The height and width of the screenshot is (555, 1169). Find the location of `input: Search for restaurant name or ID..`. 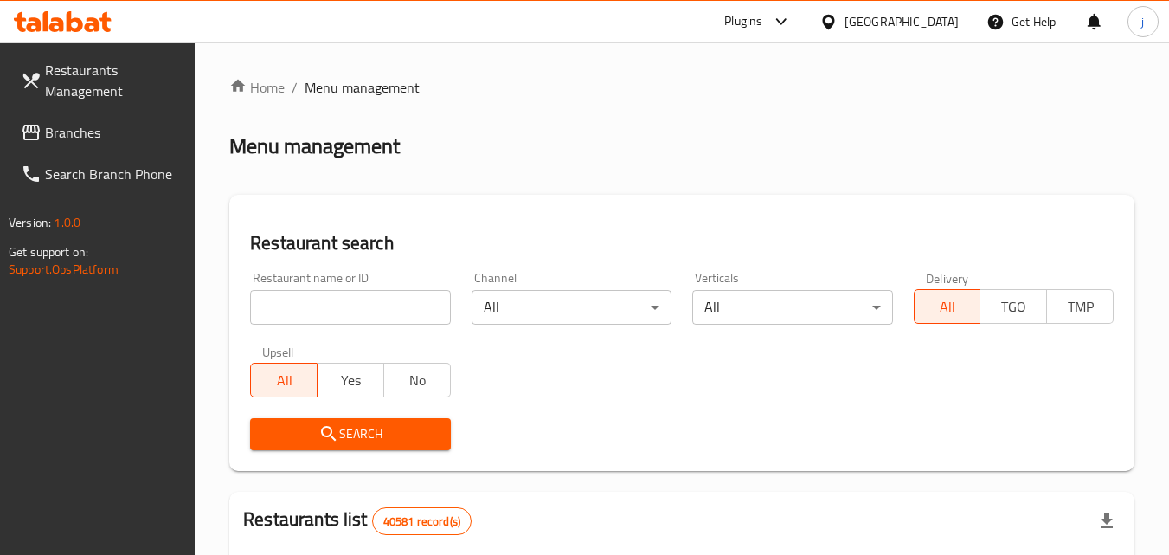

input: Search for restaurant name or ID.. is located at coordinates (350, 307).